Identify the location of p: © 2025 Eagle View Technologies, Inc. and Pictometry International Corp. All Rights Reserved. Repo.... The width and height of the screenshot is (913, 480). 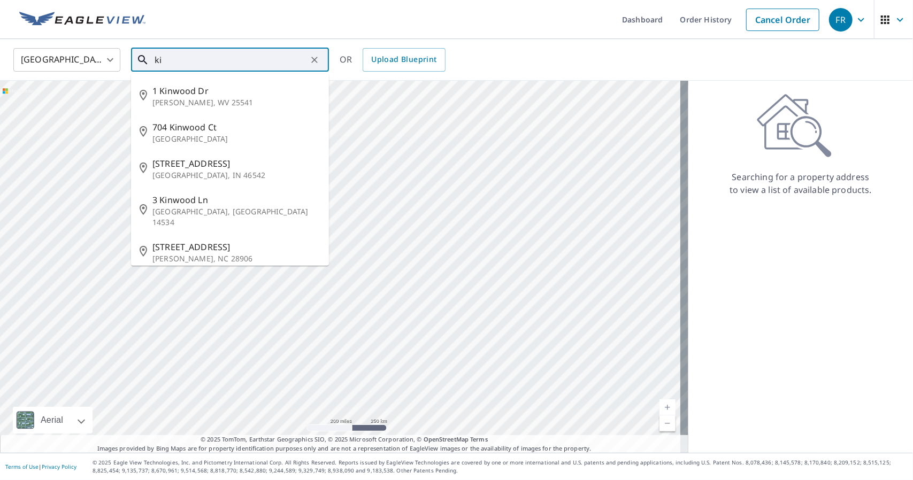
(500, 467).